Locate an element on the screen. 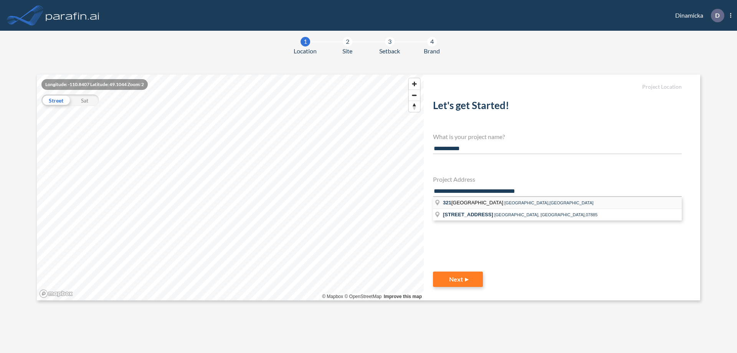 This screenshot has width=737, height=353. canvas: Map is located at coordinates (230, 187).